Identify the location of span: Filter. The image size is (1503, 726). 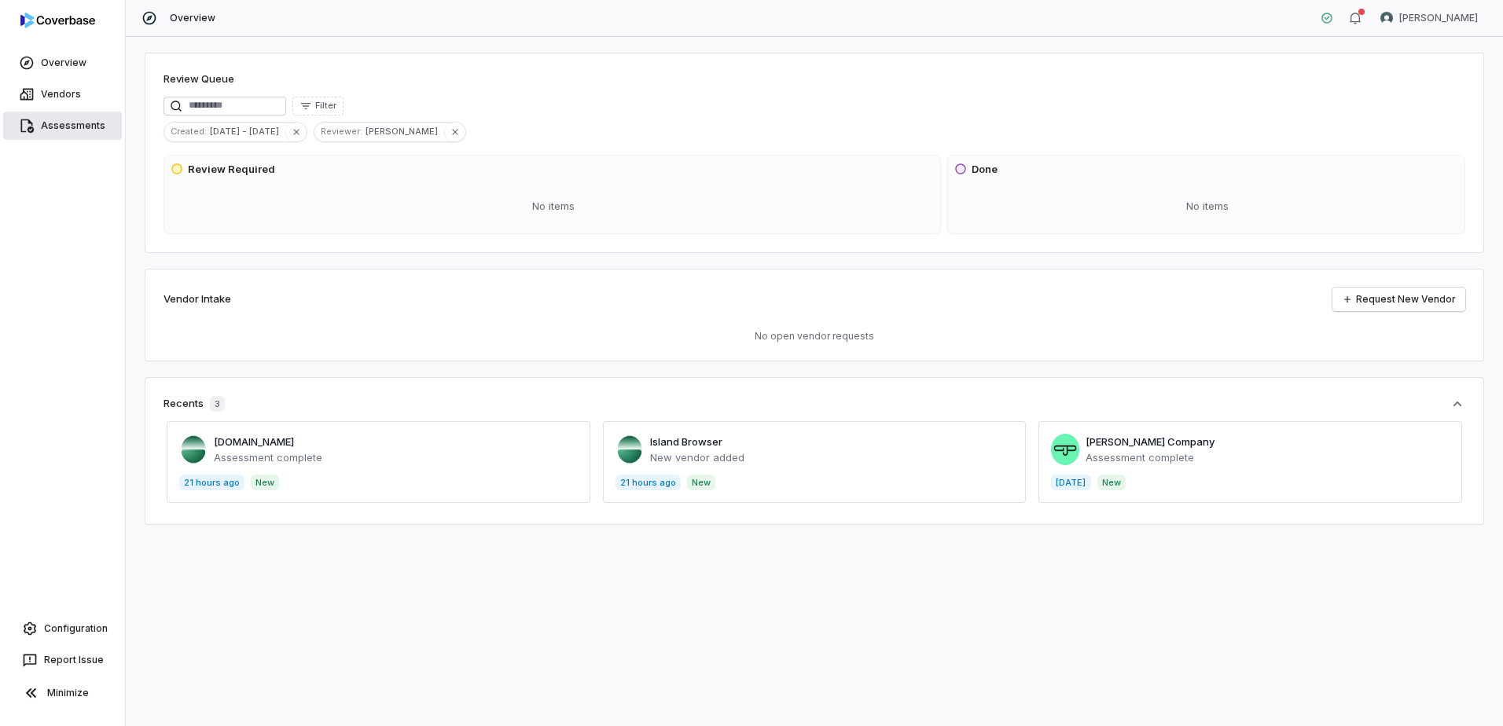
(325, 105).